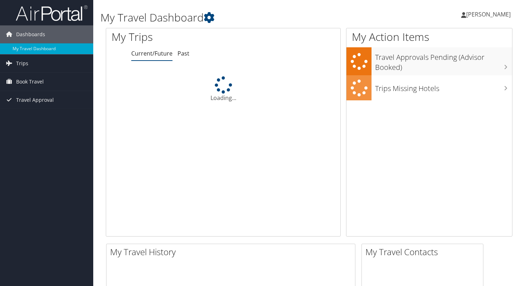 The image size is (525, 286). What do you see at coordinates (52, 13) in the screenshot?
I see `img: airportal-logo.png` at bounding box center [52, 13].